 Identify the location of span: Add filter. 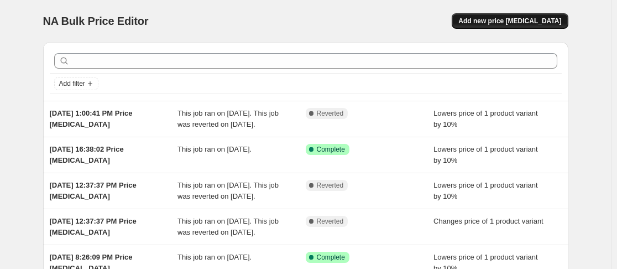
(72, 84).